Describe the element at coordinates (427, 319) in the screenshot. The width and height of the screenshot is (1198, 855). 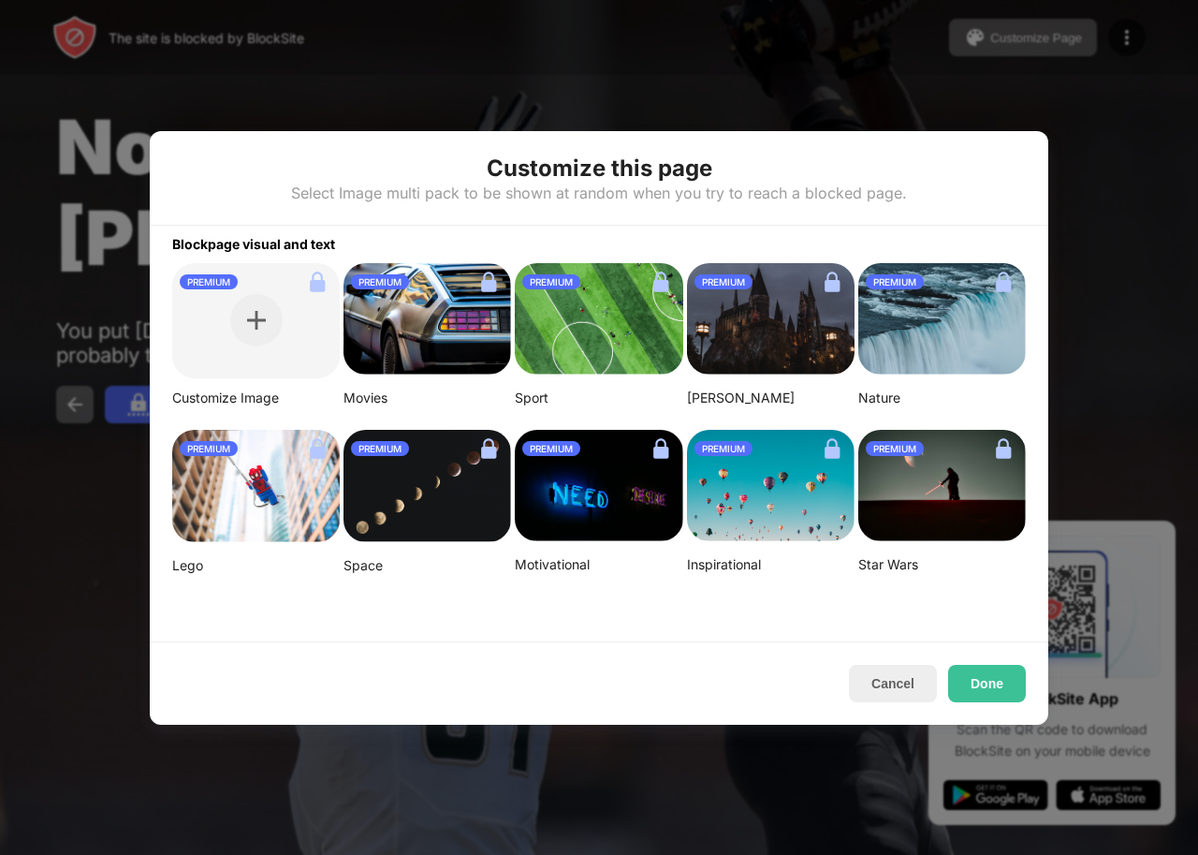
I see `img: image-26.png` at that location.